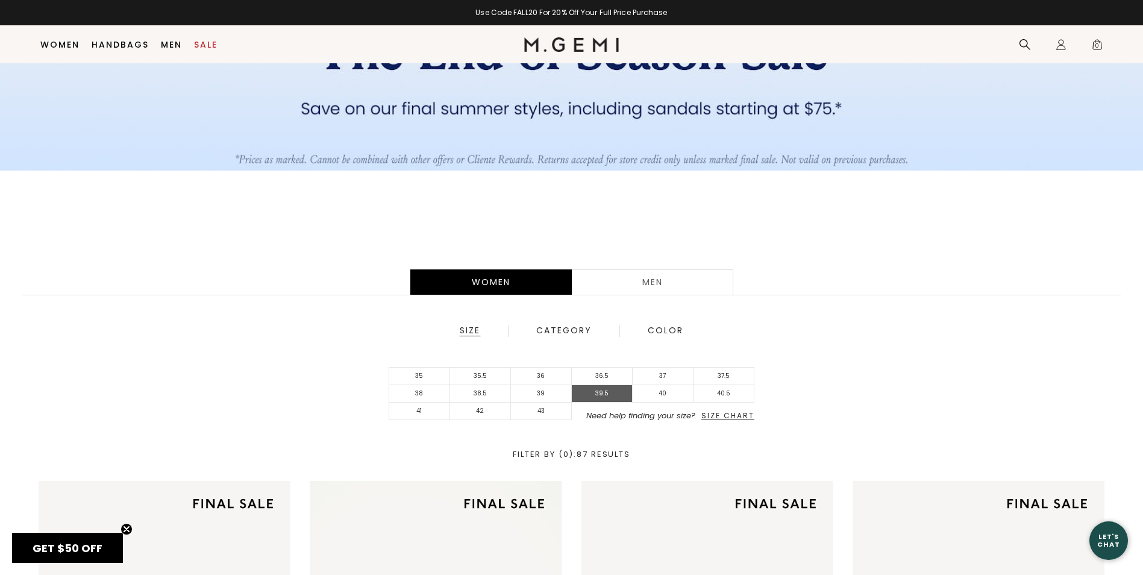  I want to click on li: 39, so click(541, 393).